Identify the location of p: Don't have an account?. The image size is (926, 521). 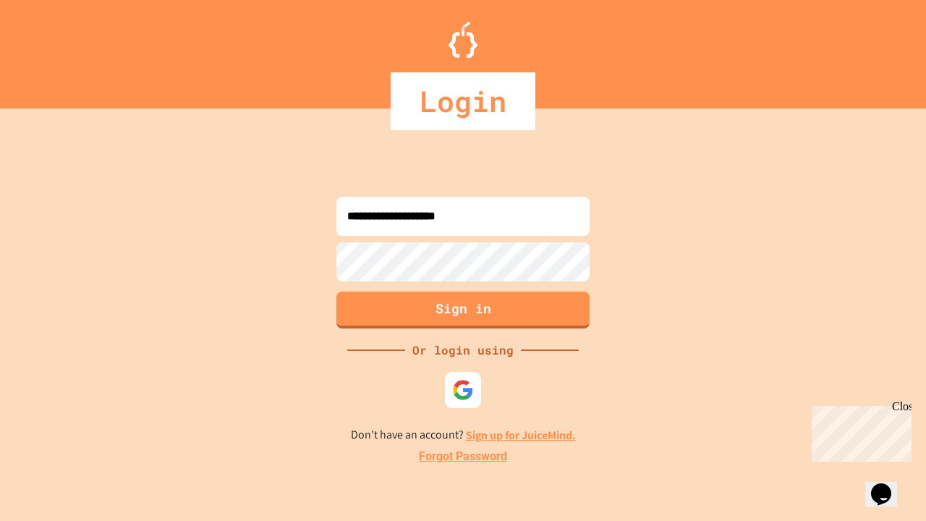
(463, 435).